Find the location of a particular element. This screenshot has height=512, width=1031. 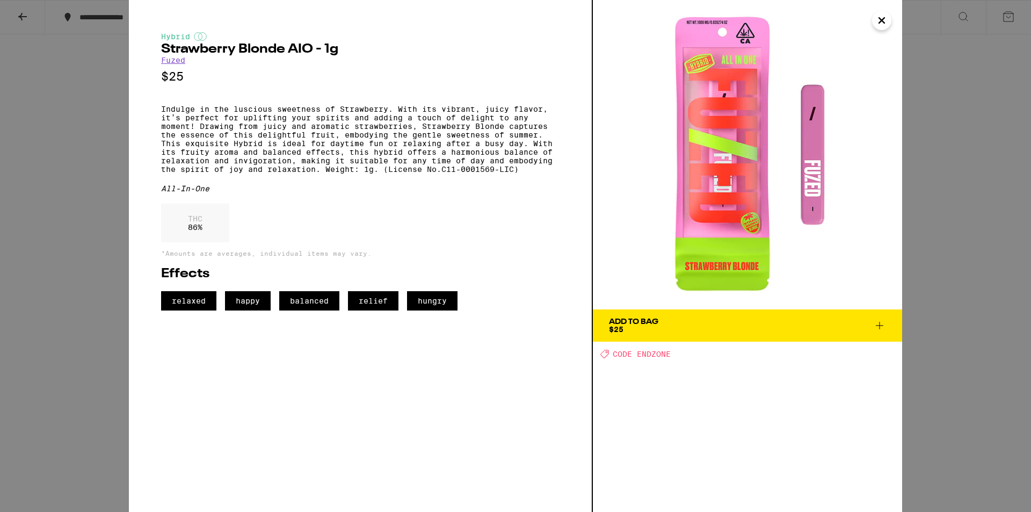

div: Hybrid is located at coordinates (360, 36).